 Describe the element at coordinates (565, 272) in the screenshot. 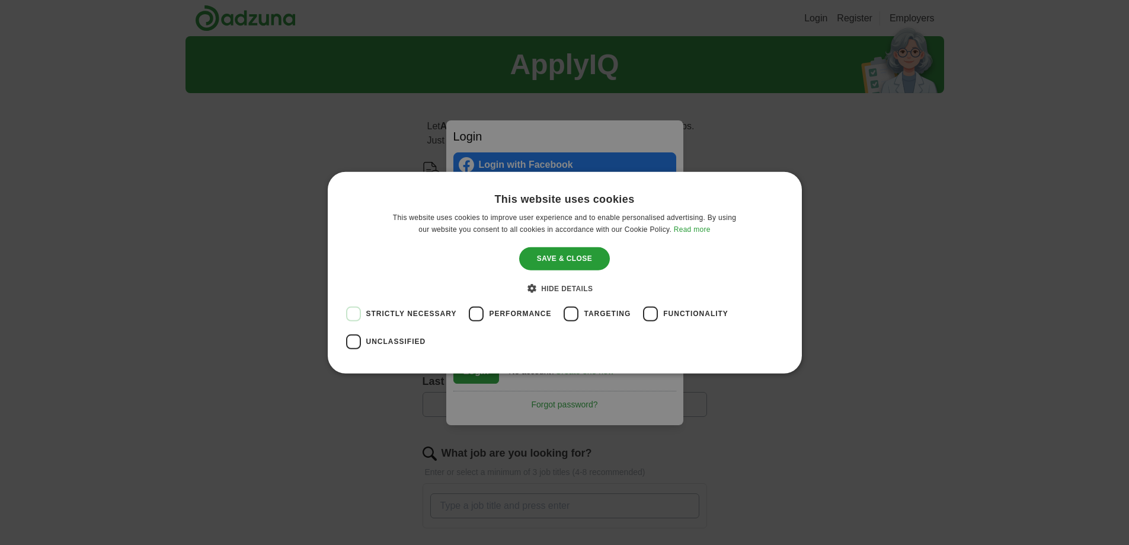

I see `div: Cookie consent dialog` at that location.